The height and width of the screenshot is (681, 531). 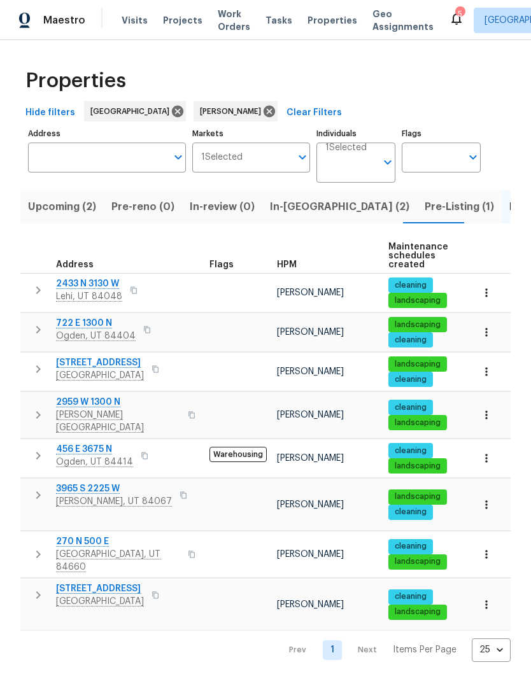 I want to click on span: Geo Assignments, so click(x=403, y=20).